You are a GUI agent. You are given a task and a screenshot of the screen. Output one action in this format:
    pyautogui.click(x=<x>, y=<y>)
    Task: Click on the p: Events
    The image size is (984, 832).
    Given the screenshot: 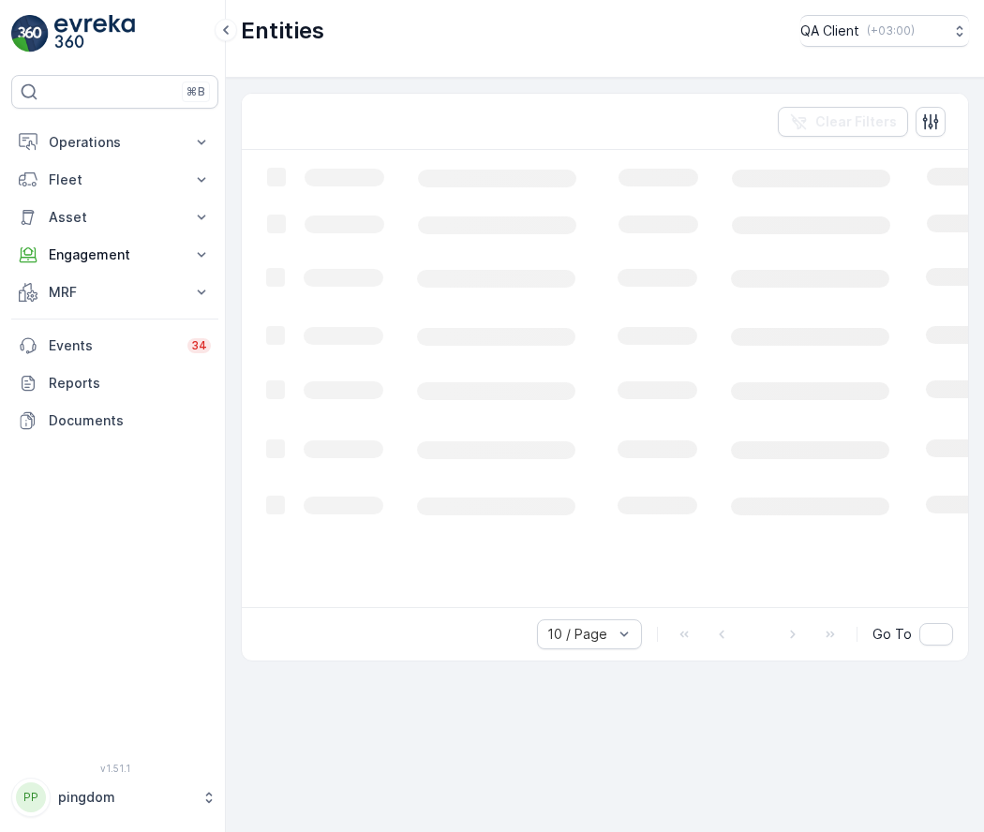 What is the action you would take?
    pyautogui.click(x=112, y=346)
    